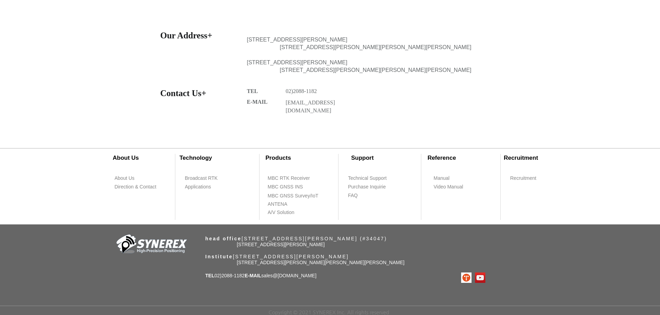 The image size is (660, 315). I want to click on span: Institute, so click(219, 257).